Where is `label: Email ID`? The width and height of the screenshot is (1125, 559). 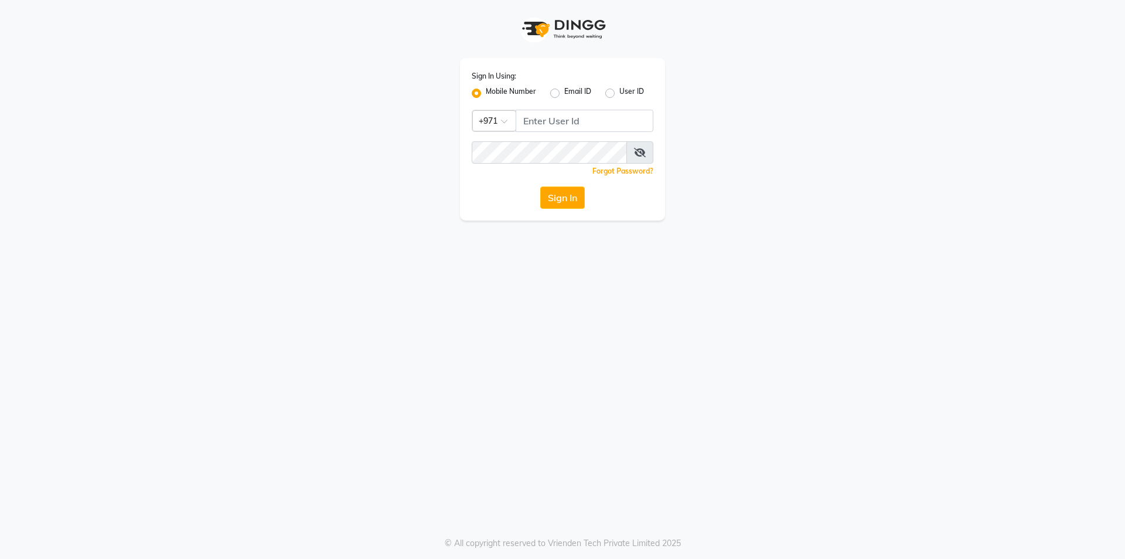
label: Email ID is located at coordinates (578, 93).